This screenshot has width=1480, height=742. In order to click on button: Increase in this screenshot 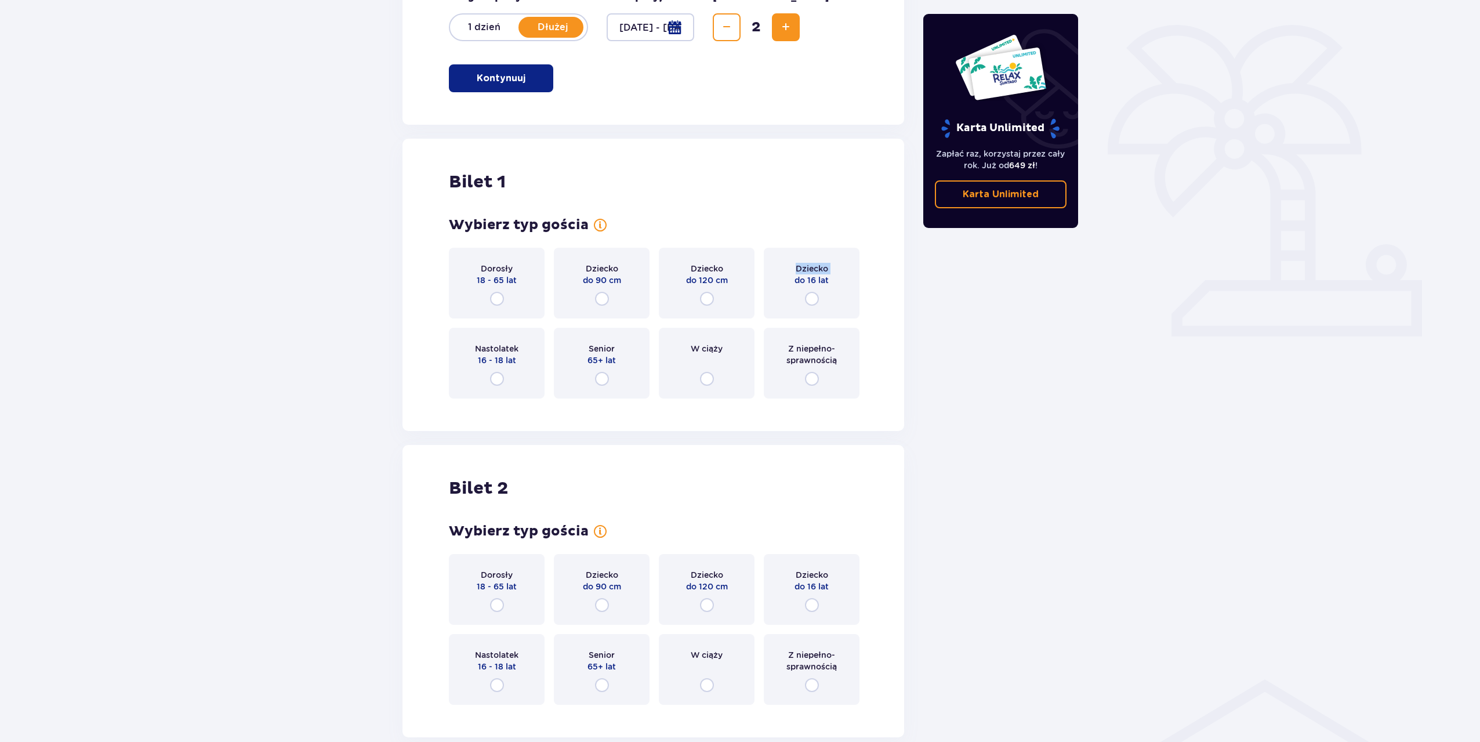, I will do `click(786, 27)`.